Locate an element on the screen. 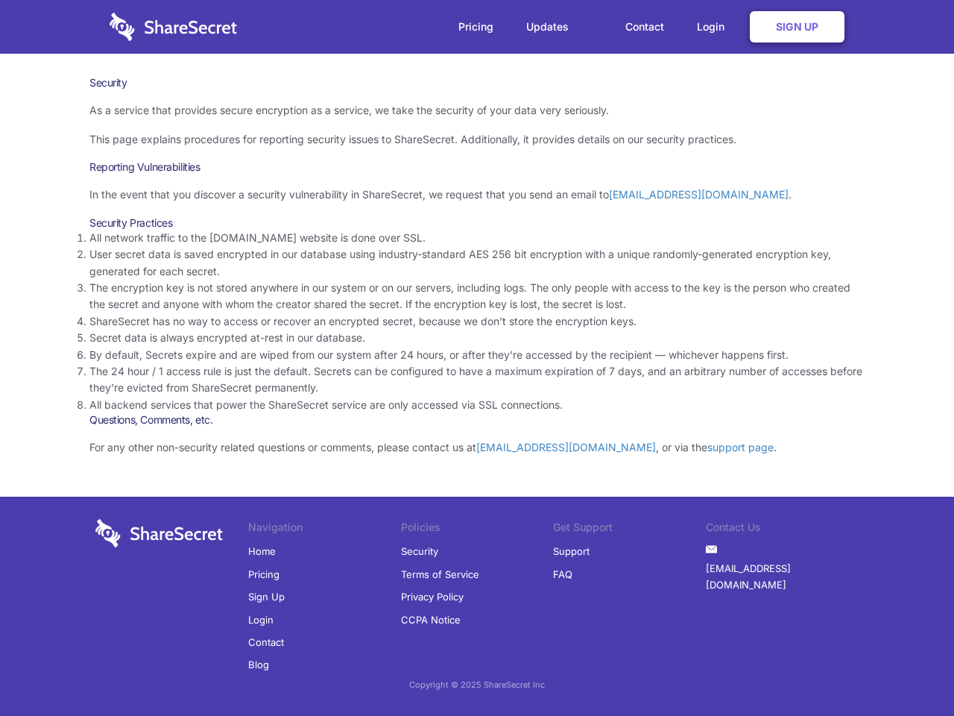  a: support page is located at coordinates (740, 447).